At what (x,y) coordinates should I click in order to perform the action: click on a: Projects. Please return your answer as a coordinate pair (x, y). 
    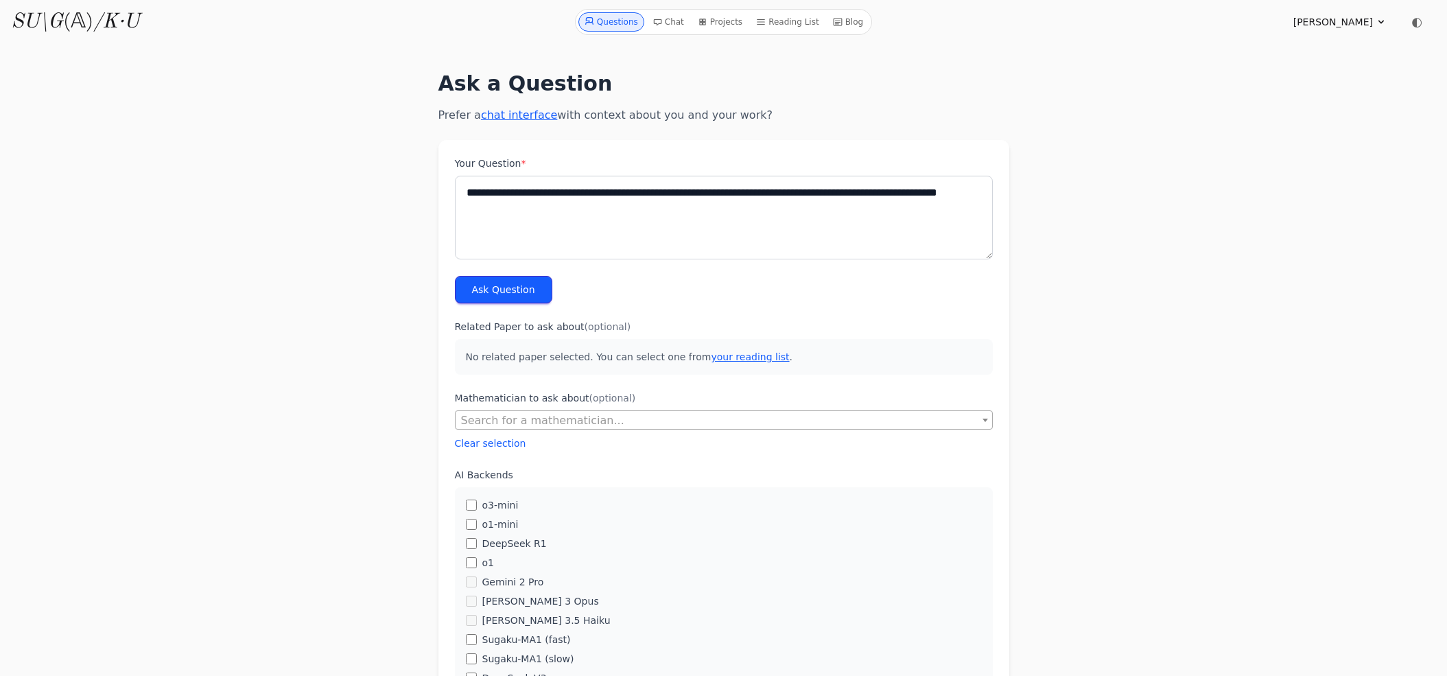
    Looking at the image, I should click on (720, 22).